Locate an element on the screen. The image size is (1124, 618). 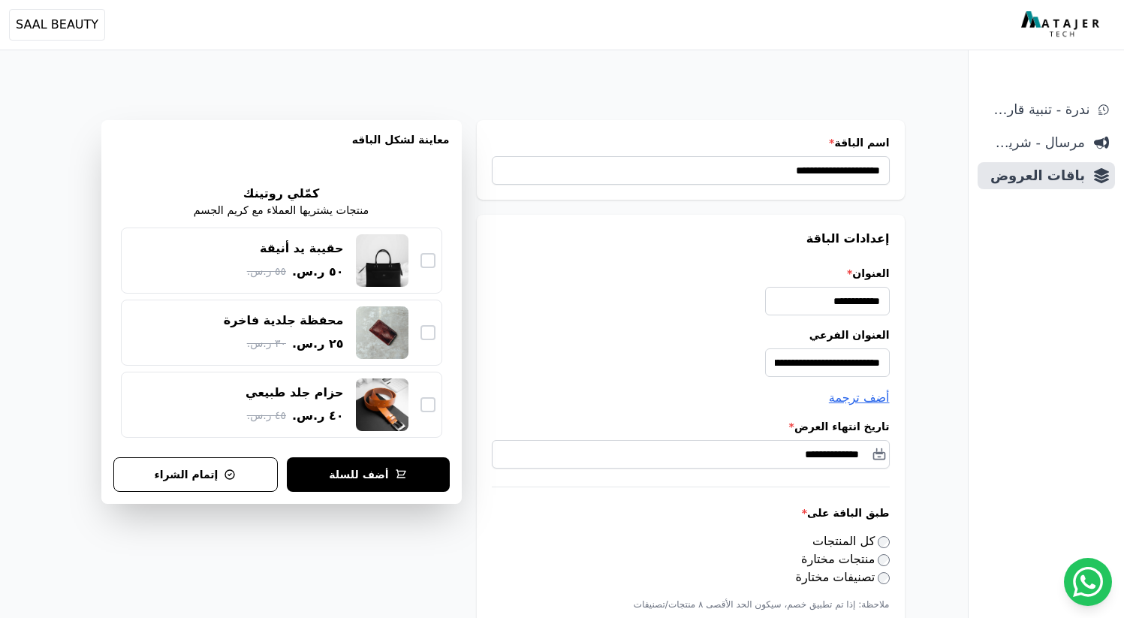
p: منتجات يشتريها العملاء مع كريم الجسم is located at coordinates (281, 211).